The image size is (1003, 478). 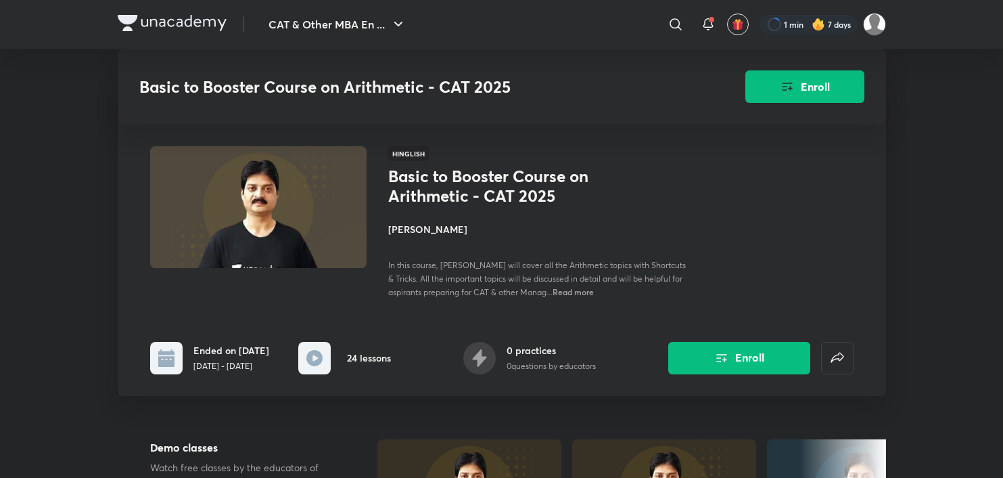 What do you see at coordinates (551, 350) in the screenshot?
I see `h6: 0 practices` at bounding box center [551, 350].